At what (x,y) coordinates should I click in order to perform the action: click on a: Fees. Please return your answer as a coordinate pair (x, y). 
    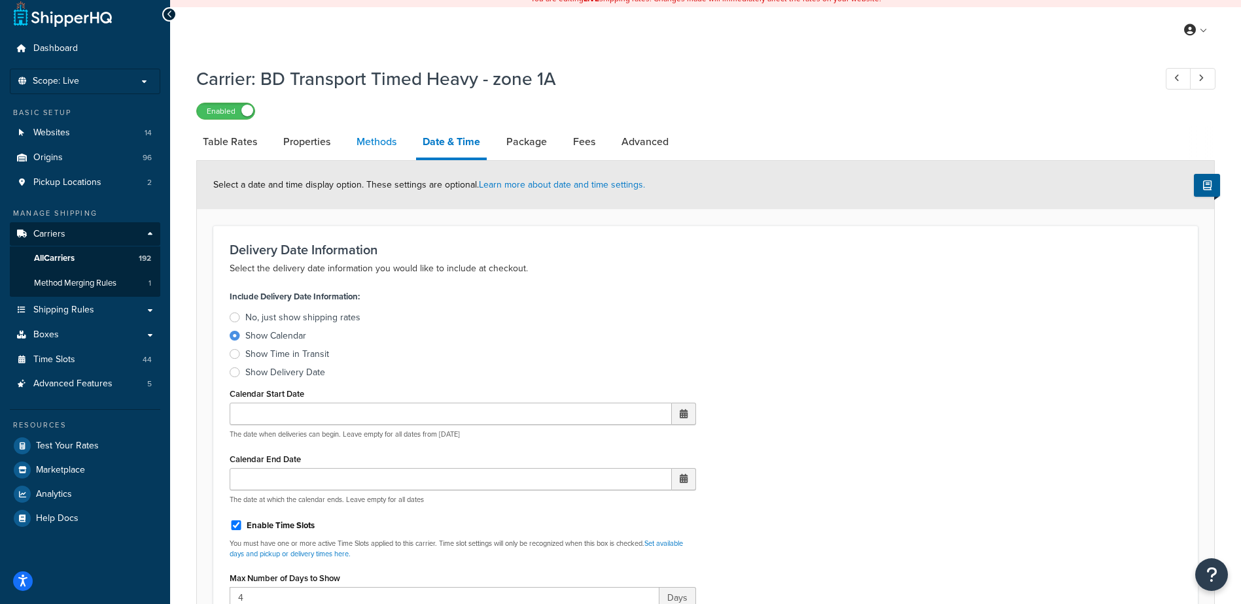
    Looking at the image, I should click on (584, 142).